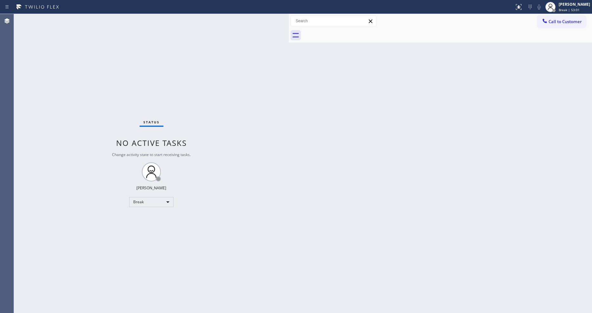 The width and height of the screenshot is (592, 313). What do you see at coordinates (569, 10) in the screenshot?
I see `span: Break | 53:01` at bounding box center [569, 10].